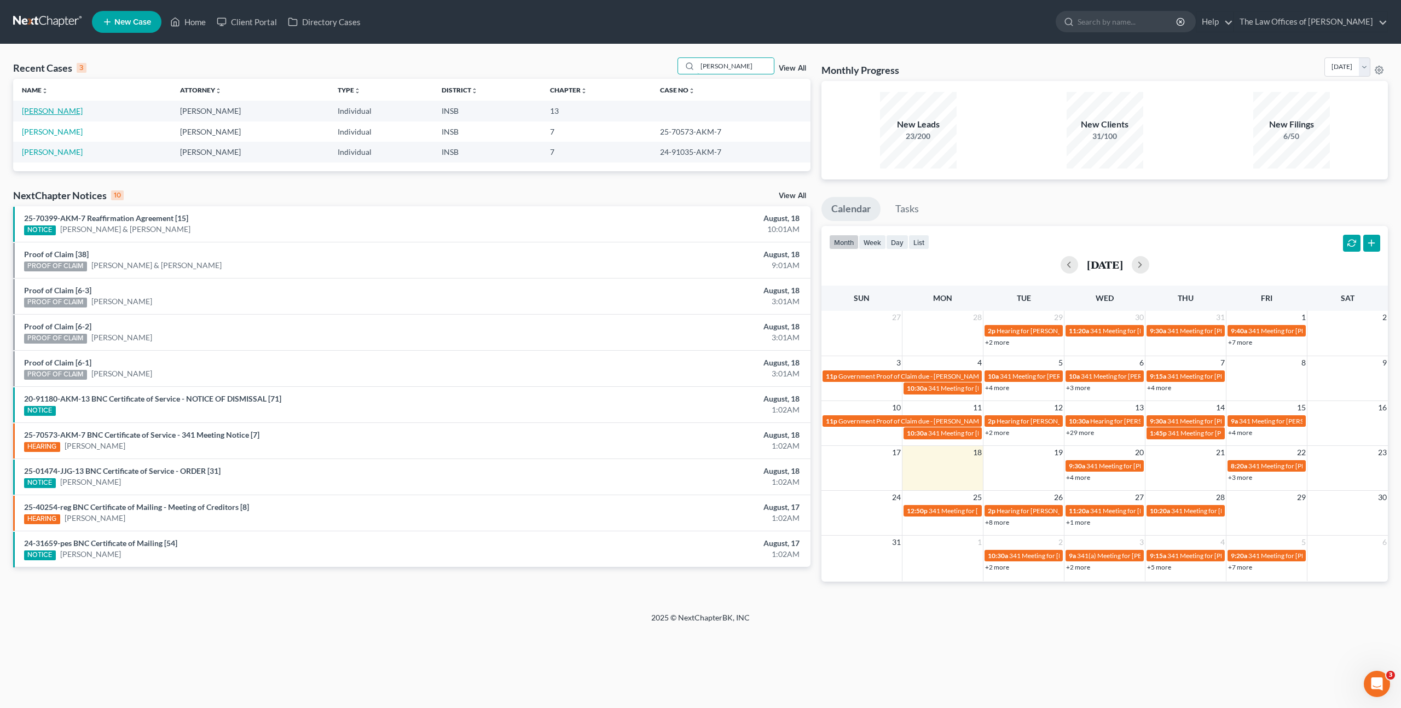  Describe the element at coordinates (674, 229) in the screenshot. I see `div: 10:01AM` at that location.